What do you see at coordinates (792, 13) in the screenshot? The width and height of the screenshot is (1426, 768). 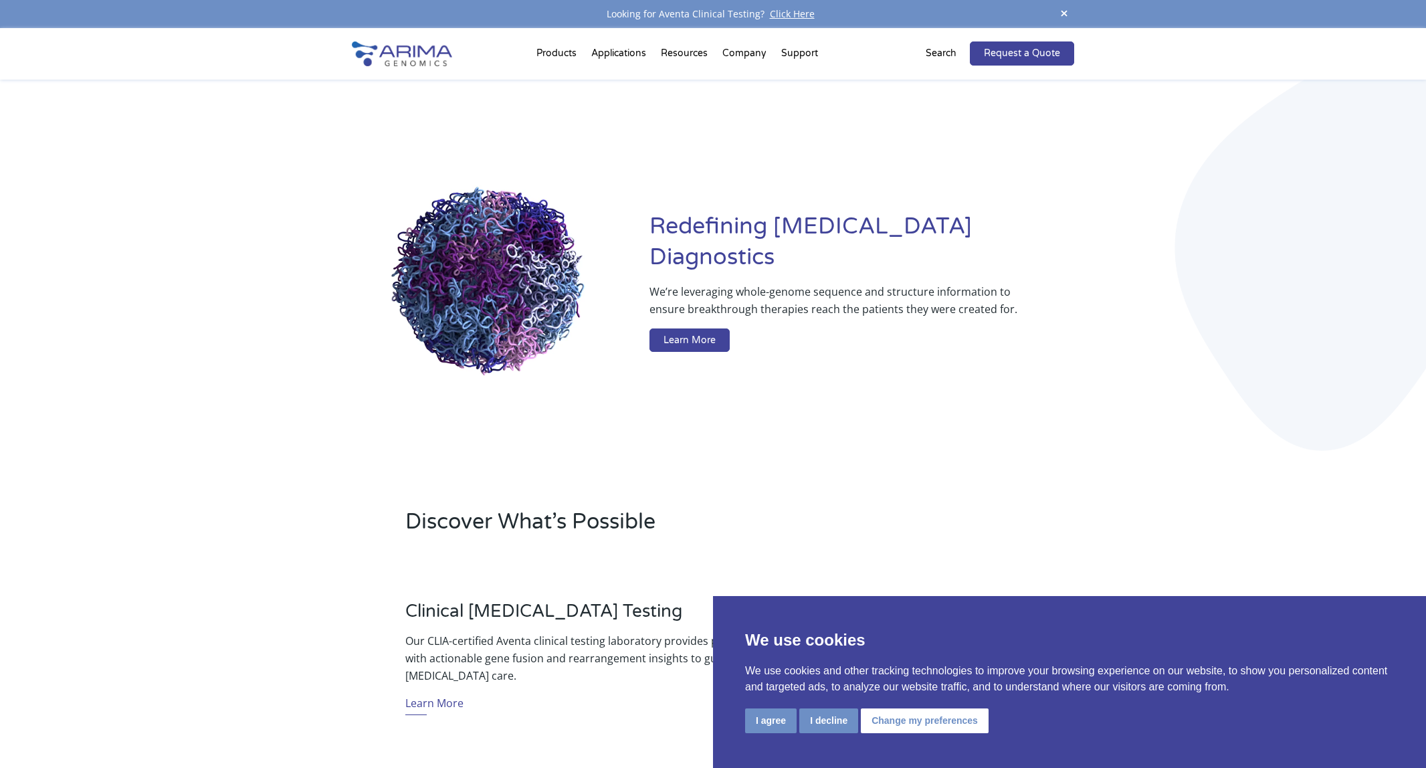 I see `a: Click Here` at bounding box center [792, 13].